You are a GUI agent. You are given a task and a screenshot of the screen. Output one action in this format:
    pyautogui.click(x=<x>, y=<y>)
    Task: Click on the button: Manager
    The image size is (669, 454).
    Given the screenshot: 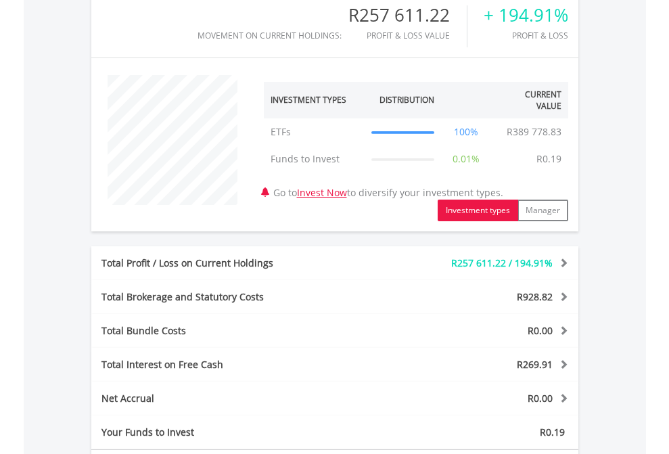 What is the action you would take?
    pyautogui.click(x=543, y=210)
    